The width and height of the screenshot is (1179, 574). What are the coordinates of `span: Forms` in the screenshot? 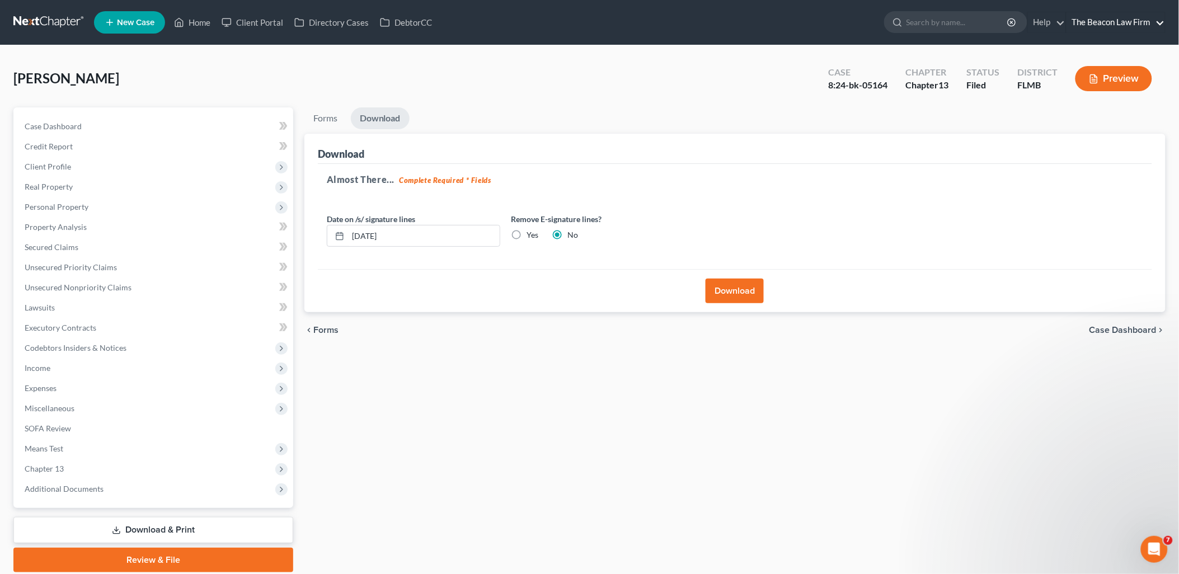 It's located at (326, 330).